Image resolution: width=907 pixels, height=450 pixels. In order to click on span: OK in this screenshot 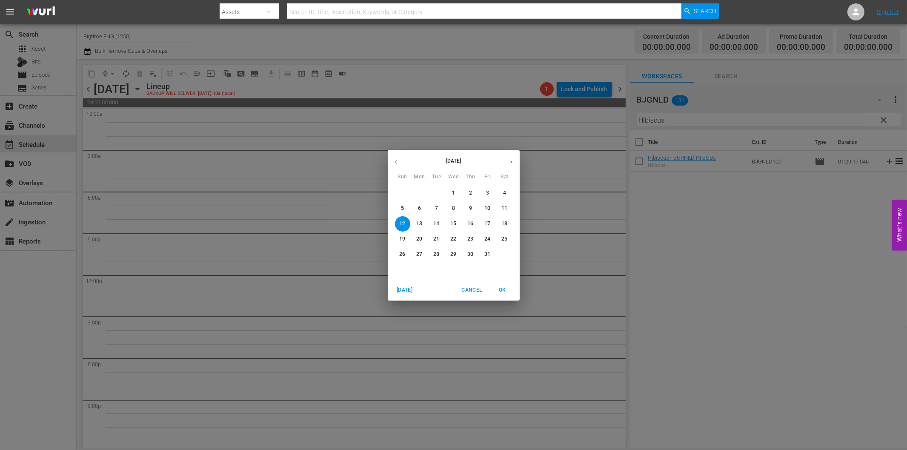, I will do `click(503, 290)`.